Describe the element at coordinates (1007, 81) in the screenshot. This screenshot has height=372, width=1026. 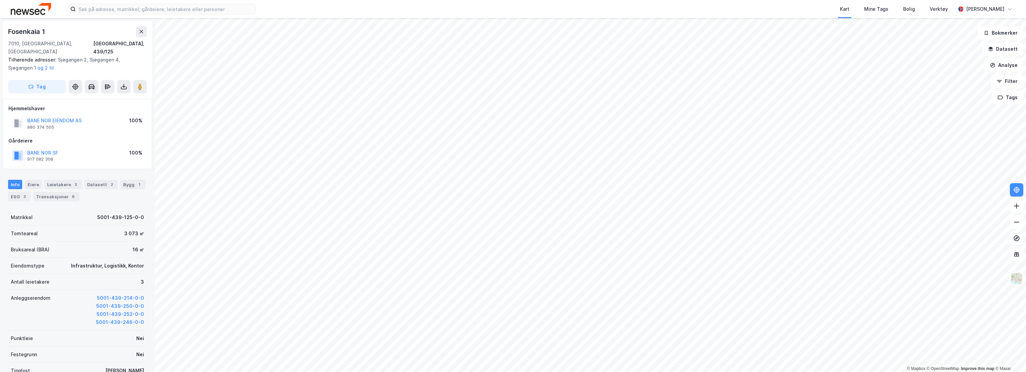
I see `button: Filter` at that location.